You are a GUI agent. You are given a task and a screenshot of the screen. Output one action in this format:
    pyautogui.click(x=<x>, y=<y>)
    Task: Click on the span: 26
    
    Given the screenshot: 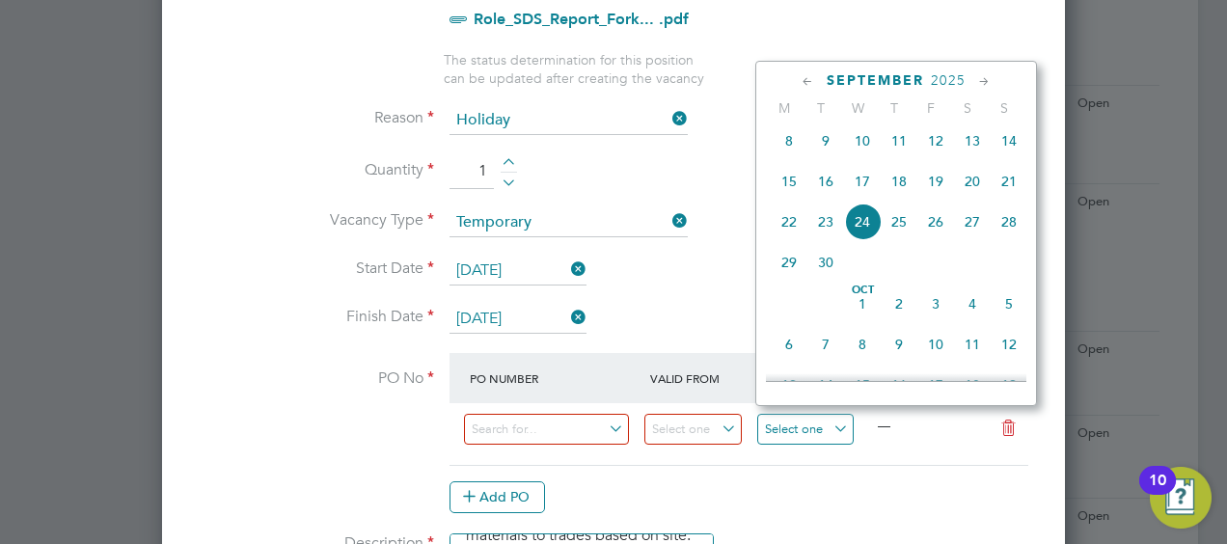 What is the action you would take?
    pyautogui.click(x=936, y=222)
    